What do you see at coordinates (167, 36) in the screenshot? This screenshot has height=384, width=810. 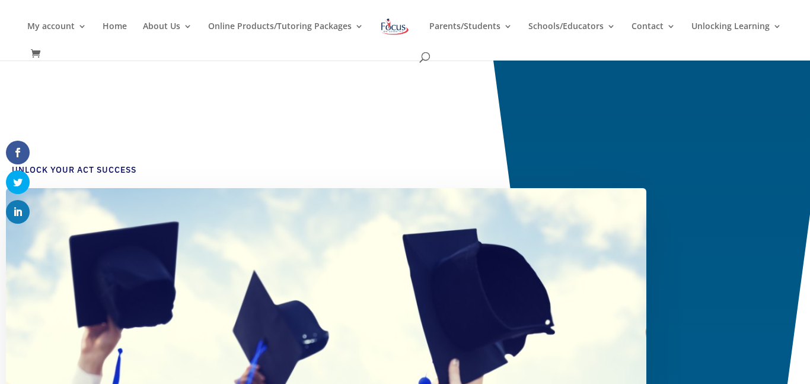 I see `a: About Us` at bounding box center [167, 36].